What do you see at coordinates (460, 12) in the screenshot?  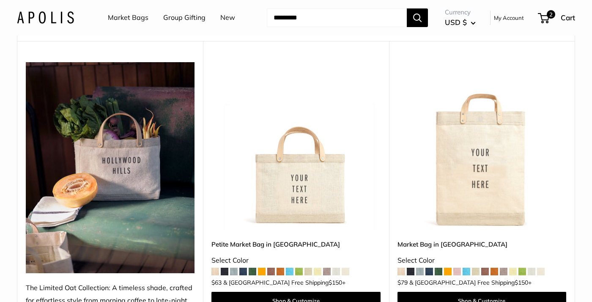 I see `span: Currency` at bounding box center [460, 12].